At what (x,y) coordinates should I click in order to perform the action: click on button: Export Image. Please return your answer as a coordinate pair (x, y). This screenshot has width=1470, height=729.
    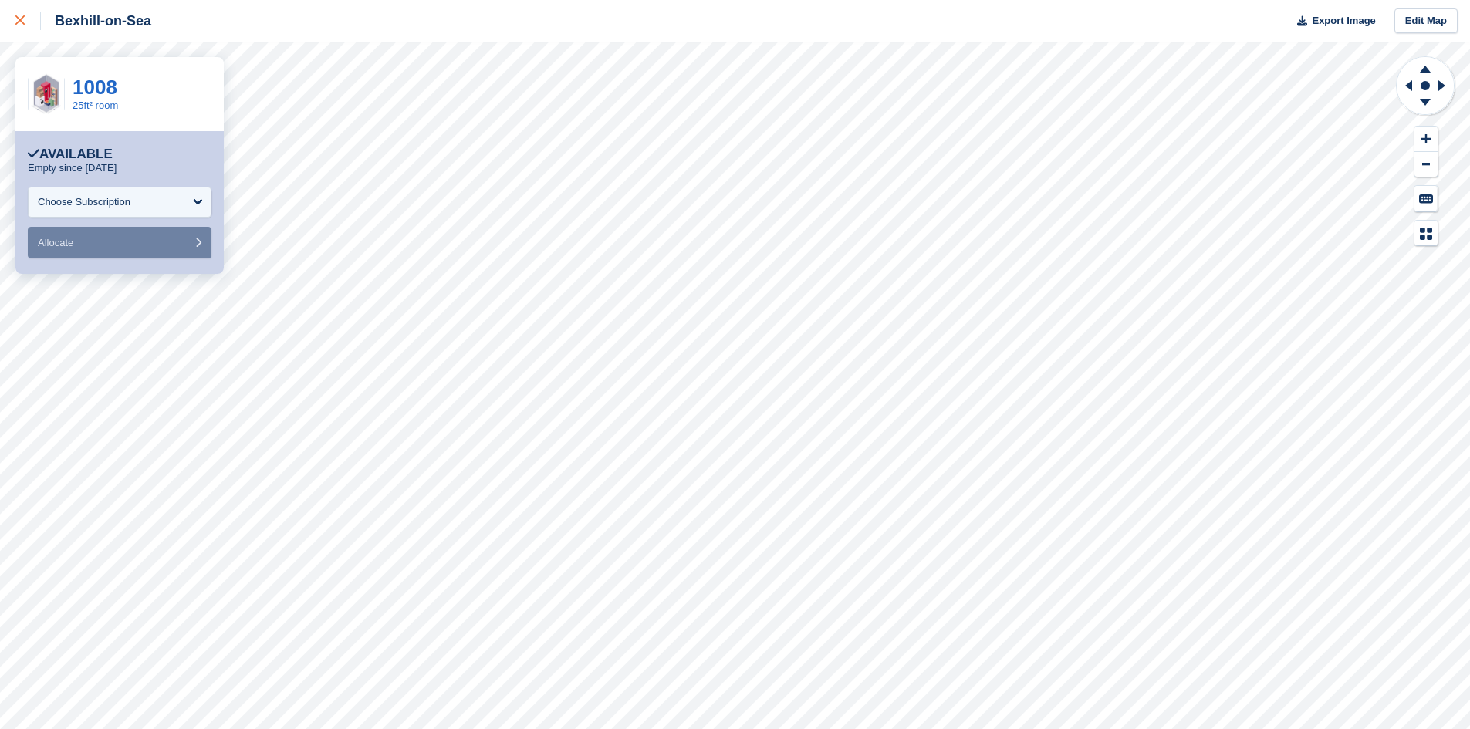
    Looking at the image, I should click on (1332, 21).